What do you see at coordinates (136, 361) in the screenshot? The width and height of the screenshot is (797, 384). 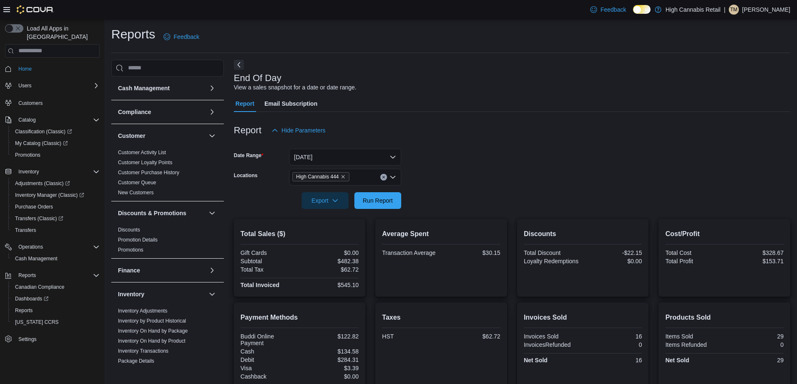 I see `span: Package Details` at bounding box center [136, 361].